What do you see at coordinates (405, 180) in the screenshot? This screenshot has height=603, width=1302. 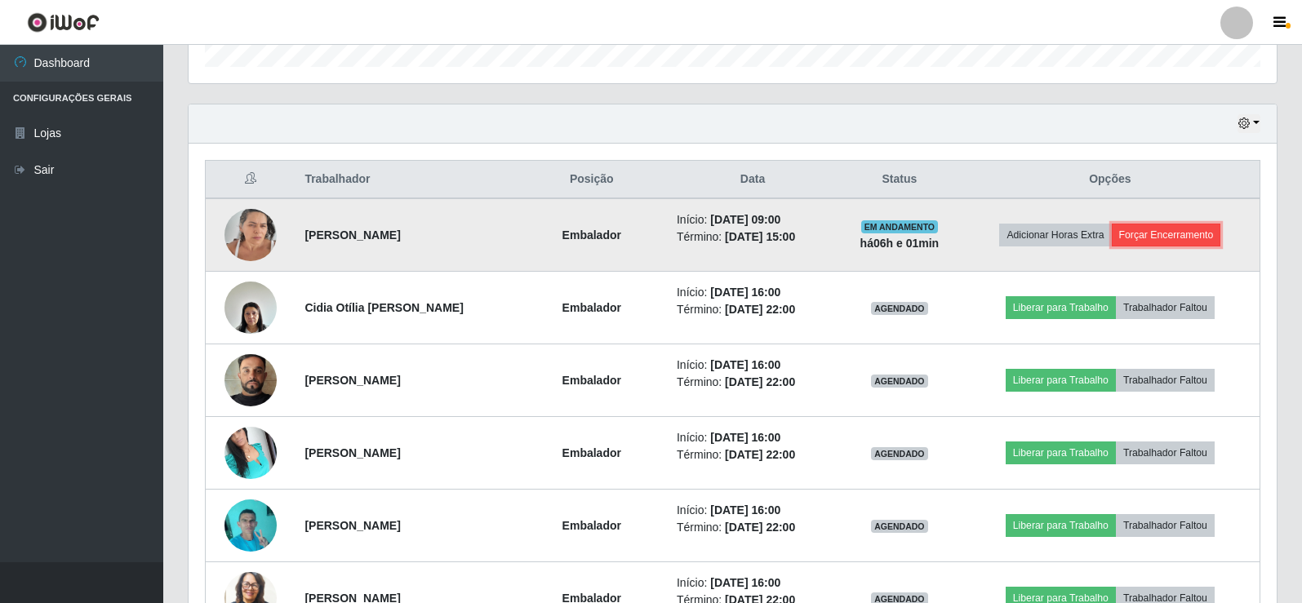 I see `th: Trabalhador` at bounding box center [405, 180].